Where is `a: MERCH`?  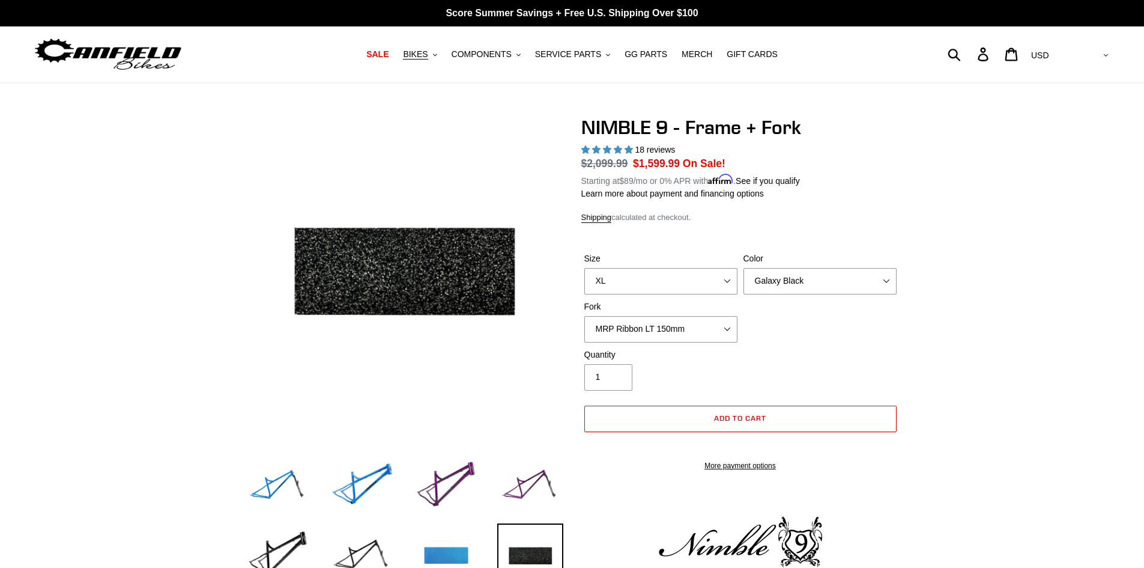
a: MERCH is located at coordinates (697, 54).